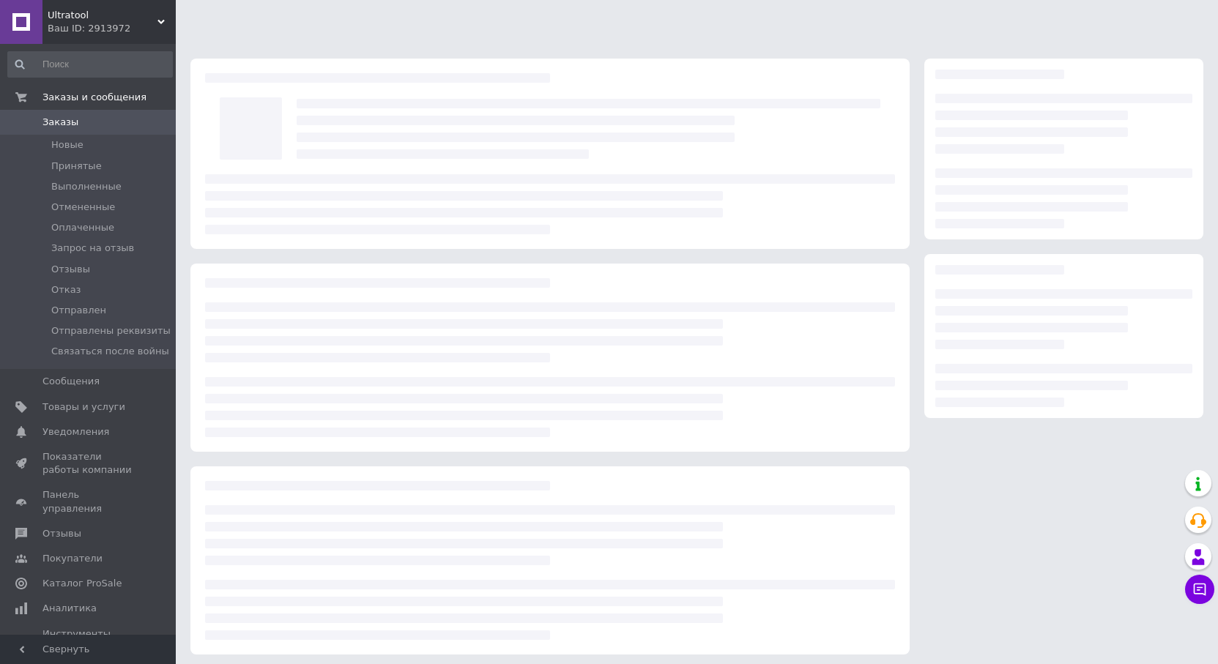  I want to click on span: Принятые, so click(76, 166).